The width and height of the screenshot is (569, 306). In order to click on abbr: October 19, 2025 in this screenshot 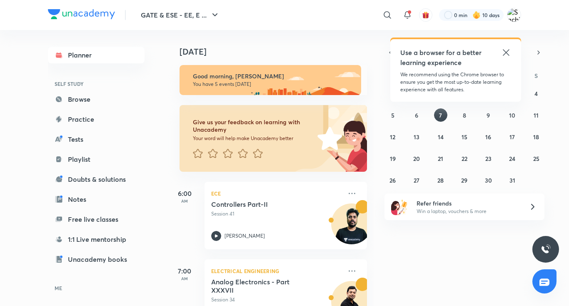, I will do `click(393, 158)`.